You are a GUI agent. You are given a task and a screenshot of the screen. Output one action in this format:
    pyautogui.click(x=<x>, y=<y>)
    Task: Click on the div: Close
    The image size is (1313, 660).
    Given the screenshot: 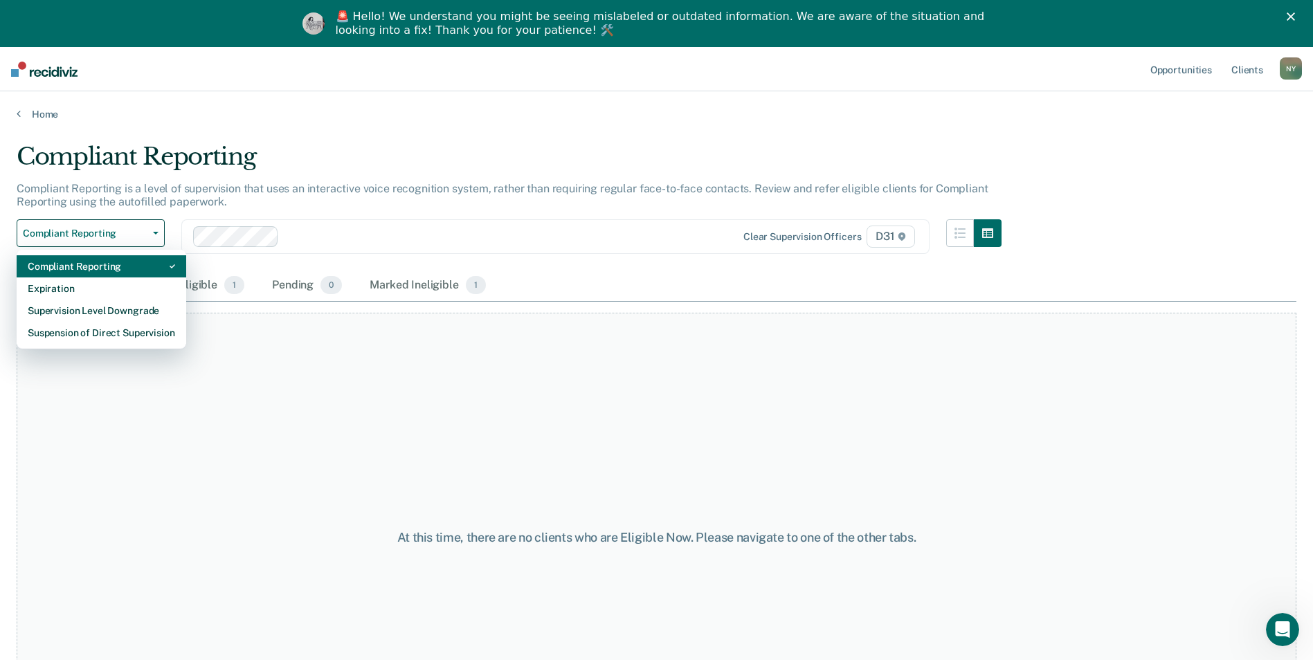 What is the action you would take?
    pyautogui.click(x=1294, y=17)
    